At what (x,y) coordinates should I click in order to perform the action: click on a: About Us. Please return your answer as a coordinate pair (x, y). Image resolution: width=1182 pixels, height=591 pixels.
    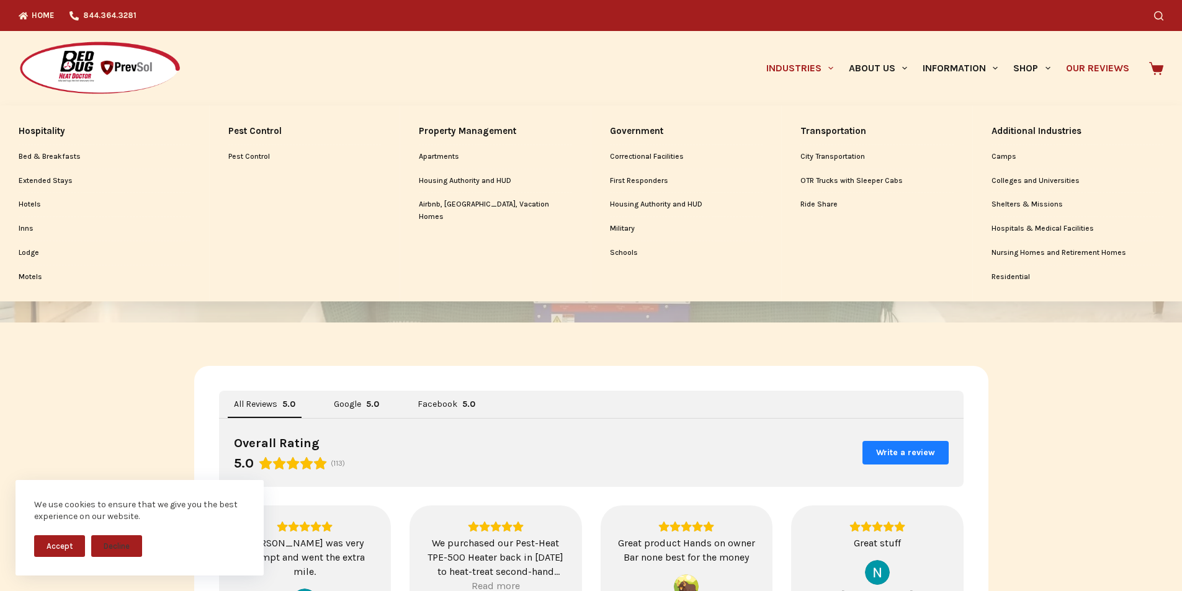
    Looking at the image, I should click on (877, 68).